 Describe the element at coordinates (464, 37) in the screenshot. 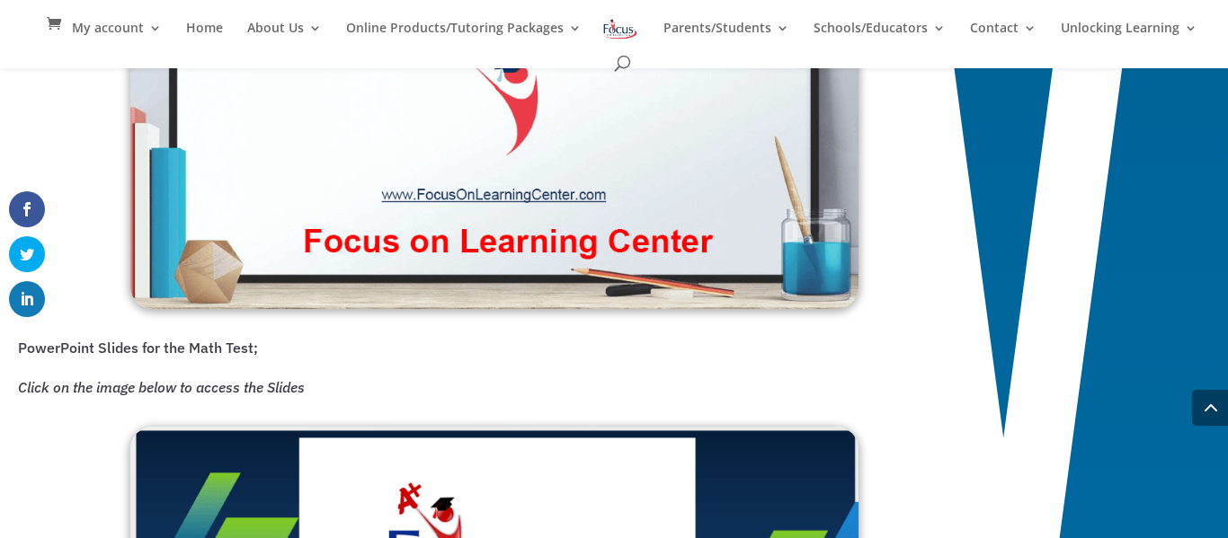

I see `a: Online Products/Tutoring Packages` at that location.